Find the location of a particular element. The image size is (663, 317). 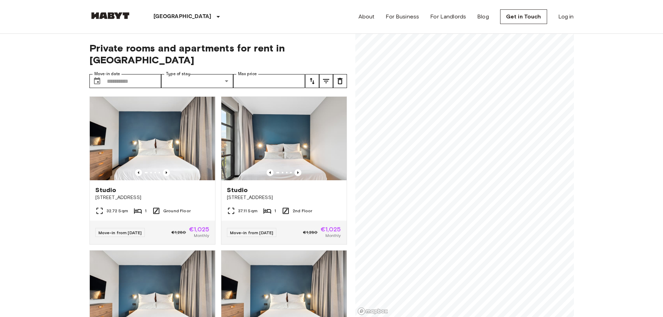

a: For Business is located at coordinates (402, 17).